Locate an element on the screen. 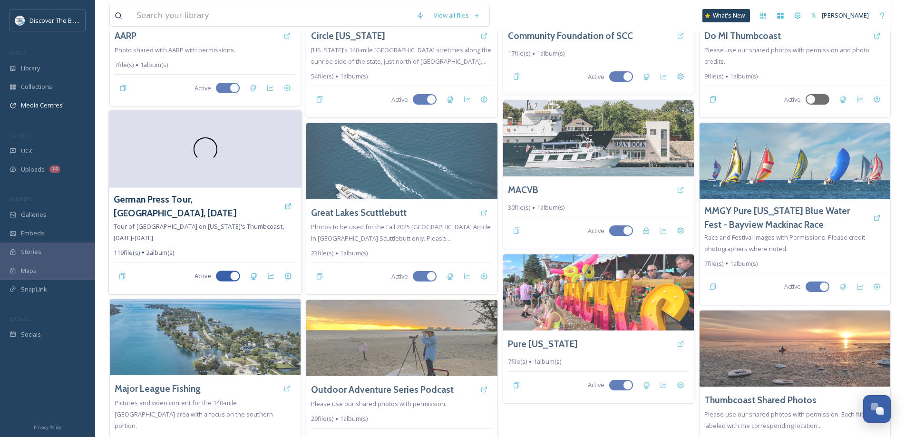 Image resolution: width=905 pixels, height=437 pixels. span: Stories is located at coordinates (31, 252).